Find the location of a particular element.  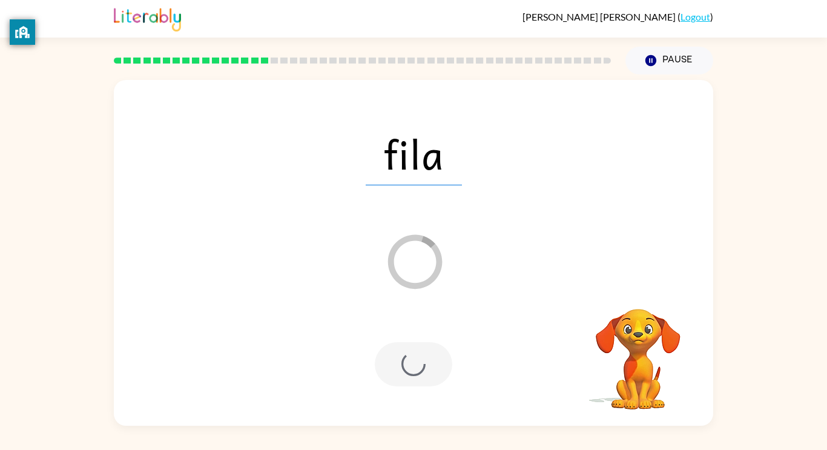

video: Your browser must support playing .mp4 files to use Literably. Please try using another browser. is located at coordinates (638, 351).